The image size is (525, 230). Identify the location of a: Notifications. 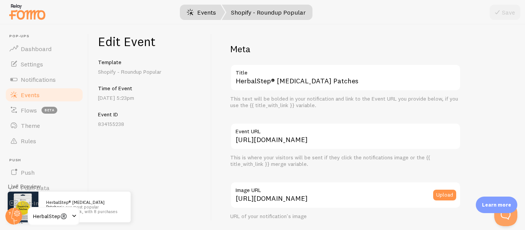
(44, 80).